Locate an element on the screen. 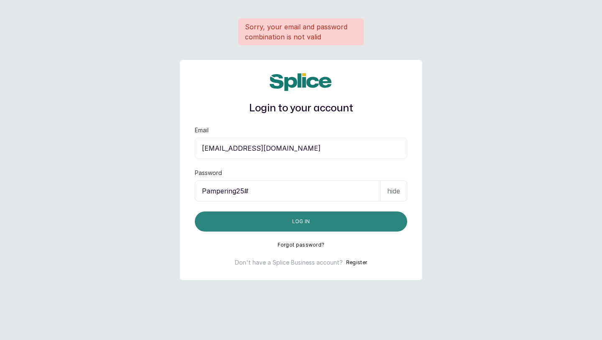 The width and height of the screenshot is (602, 340). label: Password is located at coordinates (208, 173).